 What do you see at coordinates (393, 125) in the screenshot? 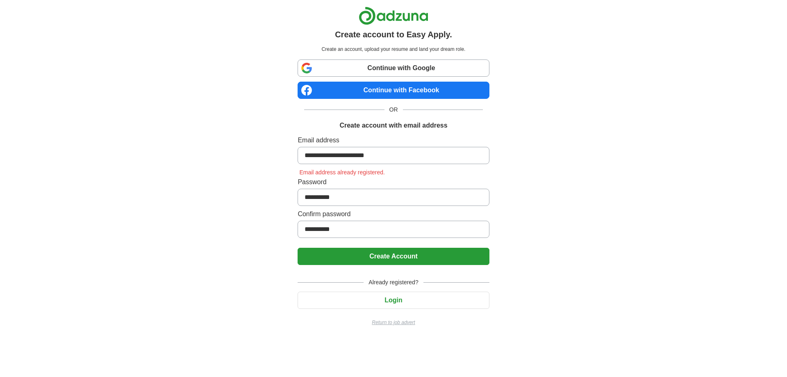
I see `h1: Create account with email address` at bounding box center [393, 125].